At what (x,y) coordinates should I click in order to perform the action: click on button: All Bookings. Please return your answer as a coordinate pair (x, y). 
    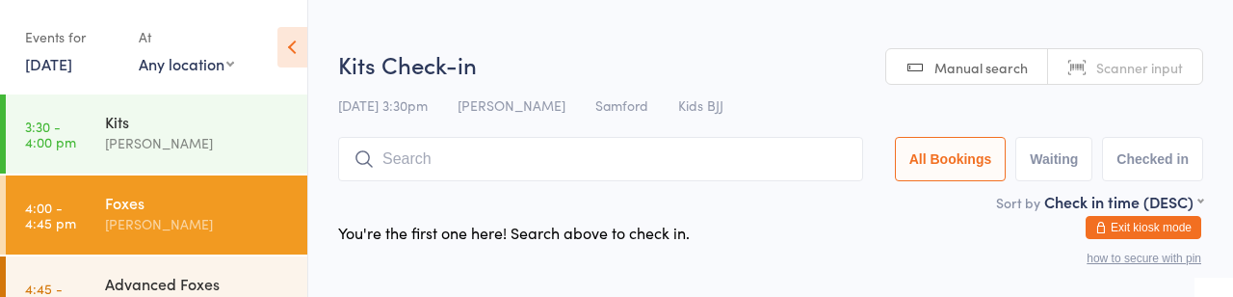
    Looking at the image, I should click on (951, 159).